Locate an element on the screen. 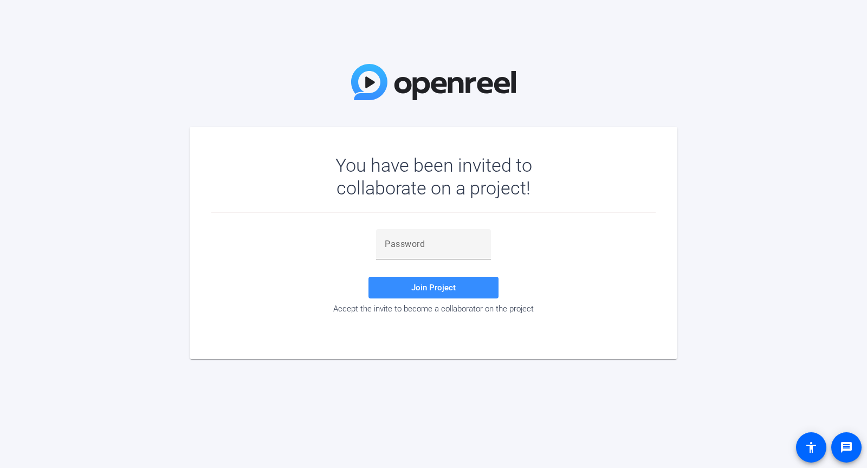 This screenshot has height=468, width=867. button: Join Project is located at coordinates (433, 288).